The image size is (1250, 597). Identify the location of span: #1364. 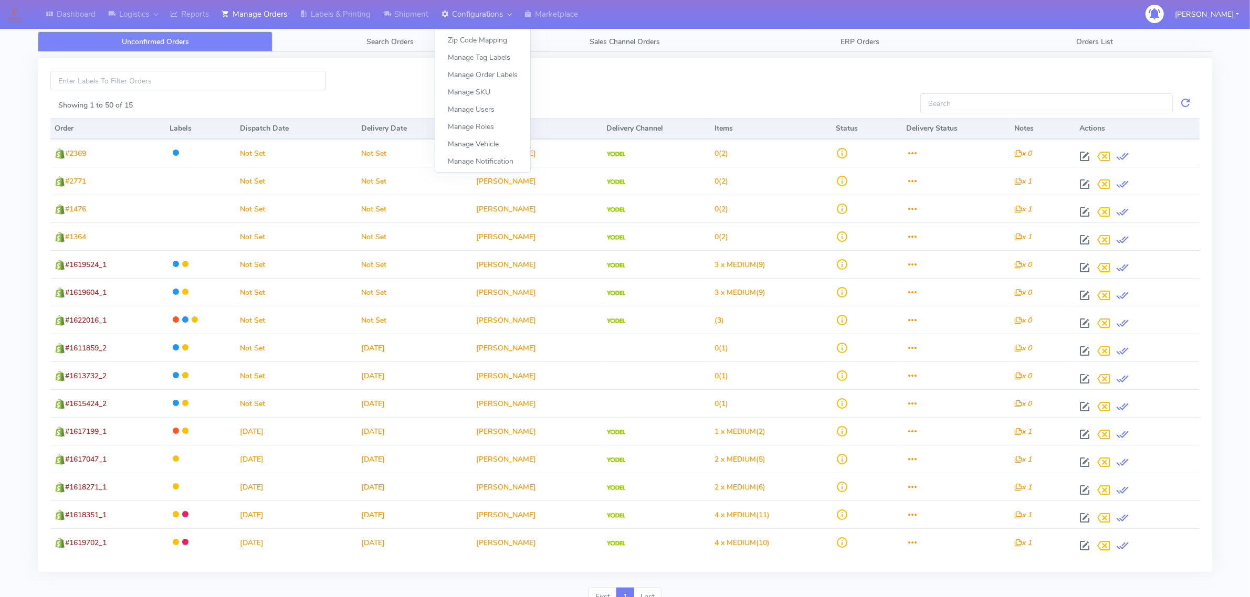
(76, 237).